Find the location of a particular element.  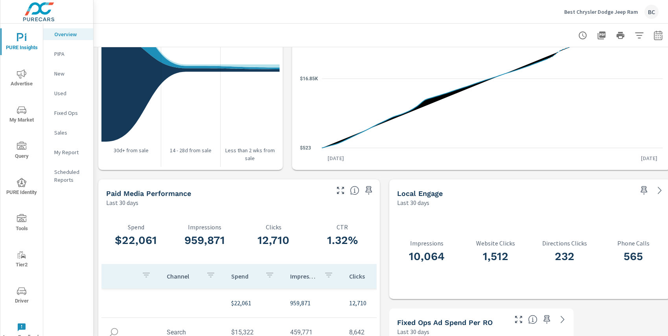

p: Overview is located at coordinates (70, 34).